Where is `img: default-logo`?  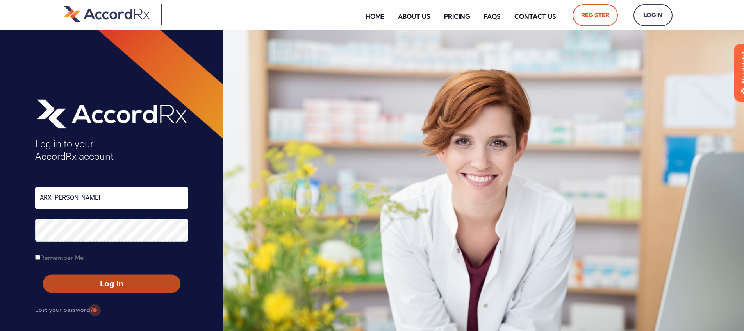
img: default-logo is located at coordinates (107, 14).